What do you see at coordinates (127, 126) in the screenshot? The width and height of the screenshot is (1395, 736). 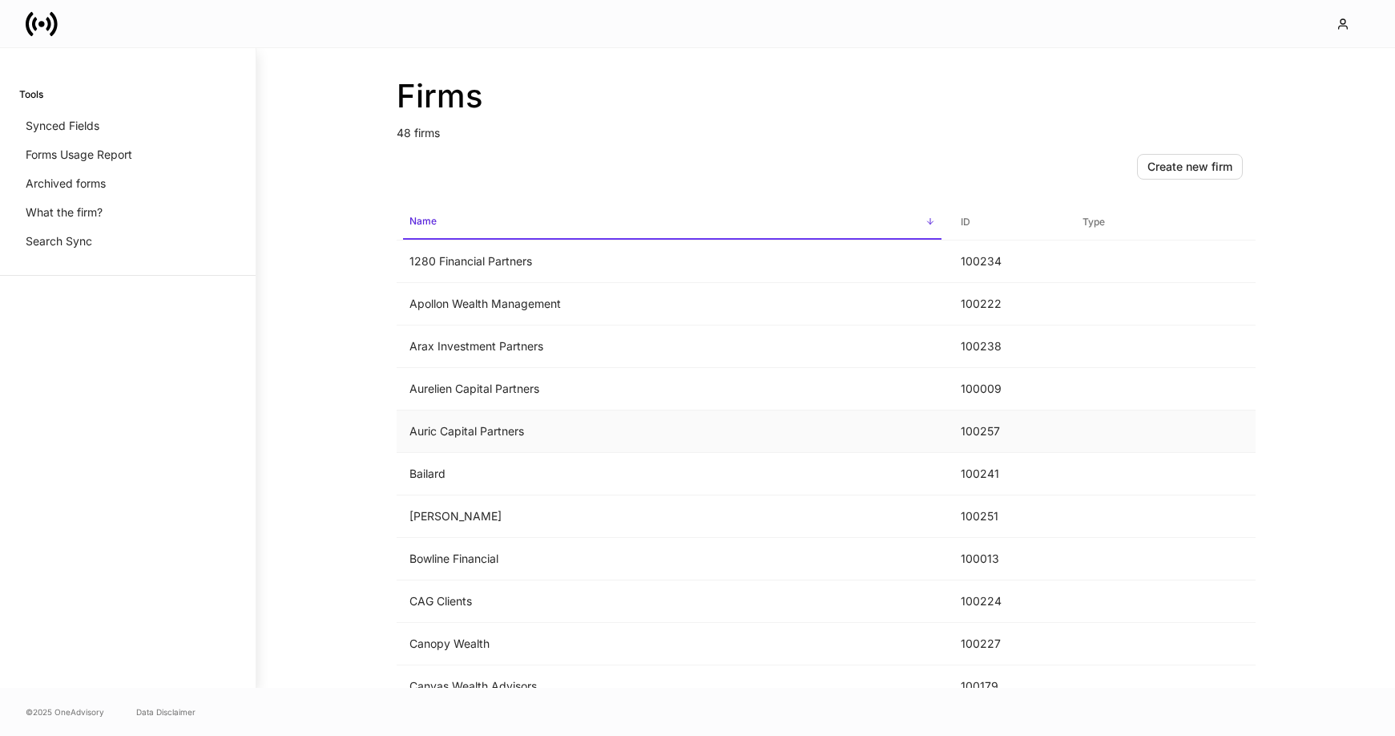 I see `a: Synced Fields` at bounding box center [127, 126].